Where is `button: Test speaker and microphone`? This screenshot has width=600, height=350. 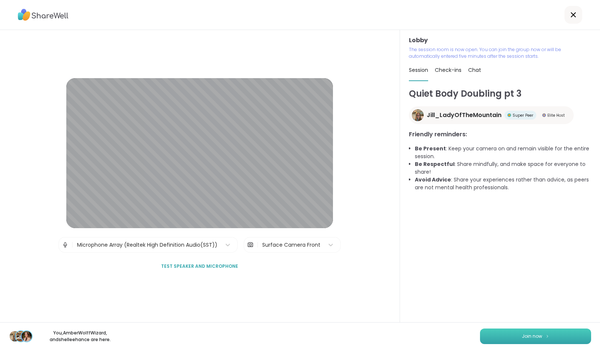 button: Test speaker and microphone is located at coordinates (199, 266).